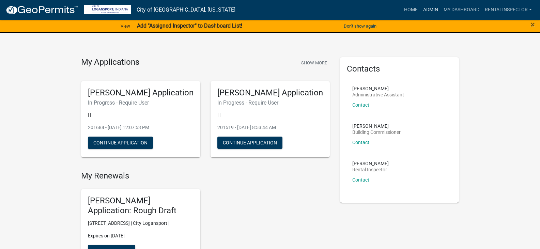 This screenshot has height=249, width=540. I want to click on a: Admin, so click(430, 10).